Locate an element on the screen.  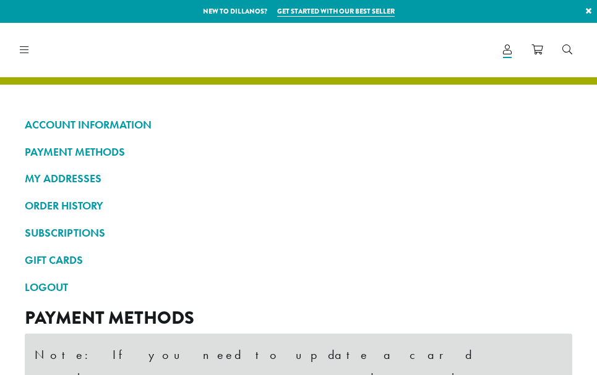
a: SUBSCRIPTIONS is located at coordinates (298, 233).